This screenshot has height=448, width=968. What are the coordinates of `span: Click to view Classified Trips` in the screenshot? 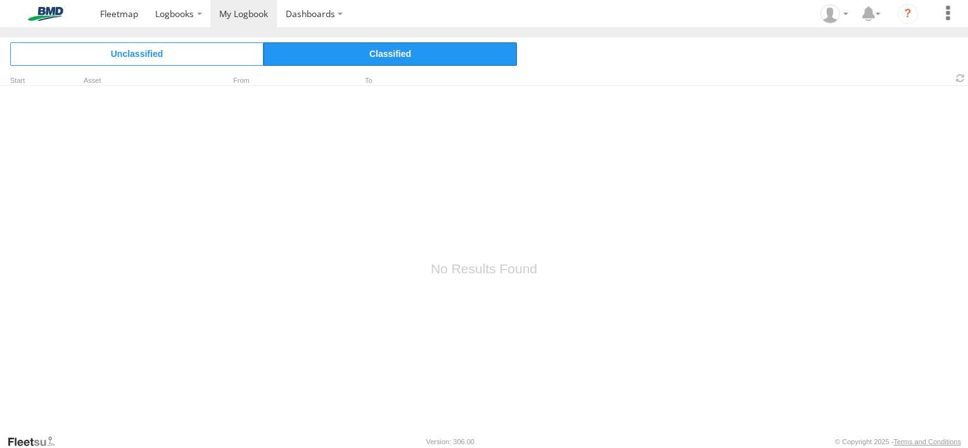 It's located at (390, 54).